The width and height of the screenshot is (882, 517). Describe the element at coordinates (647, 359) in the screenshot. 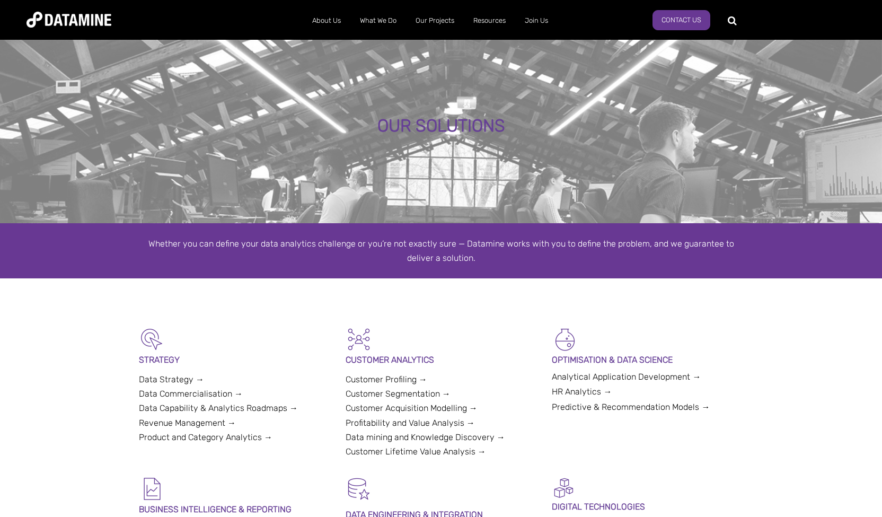

I see `p: OPTIMISATION & DATA SCIENCE` at that location.